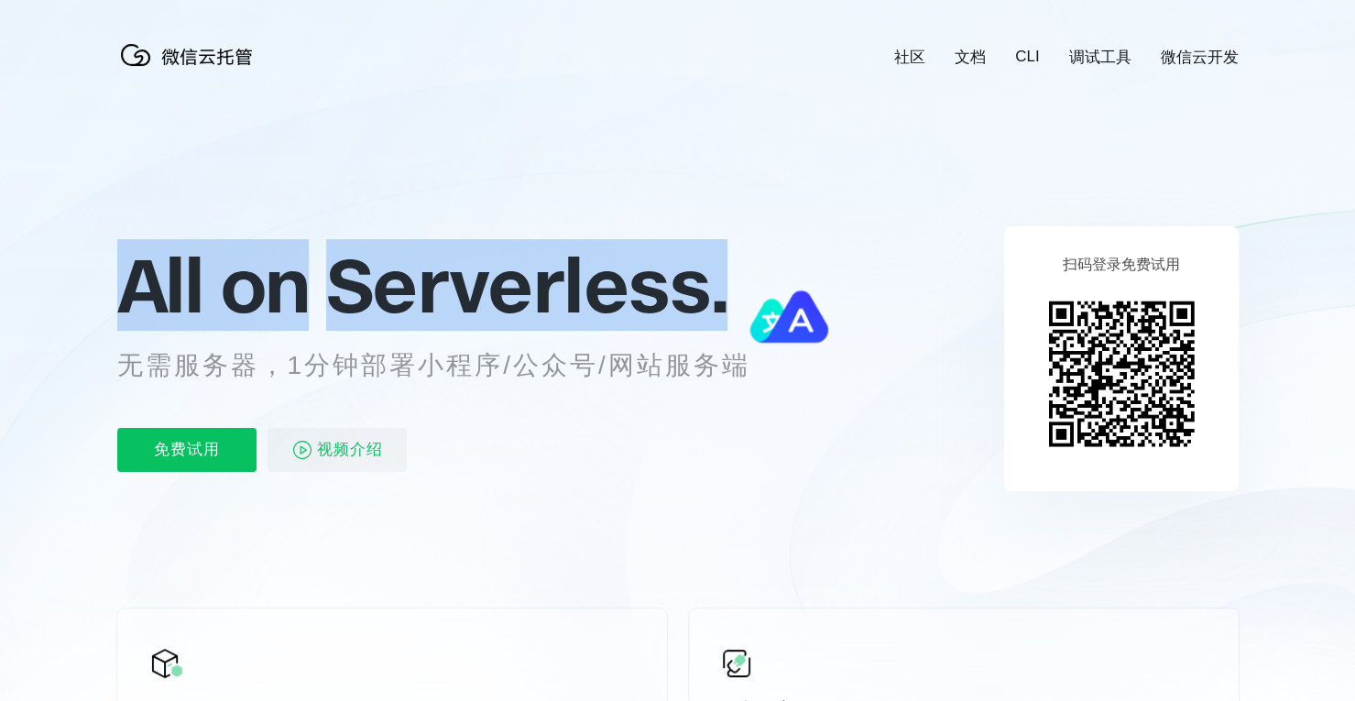  What do you see at coordinates (350, 450) in the screenshot?
I see `span: 视频介绍` at bounding box center [350, 450].